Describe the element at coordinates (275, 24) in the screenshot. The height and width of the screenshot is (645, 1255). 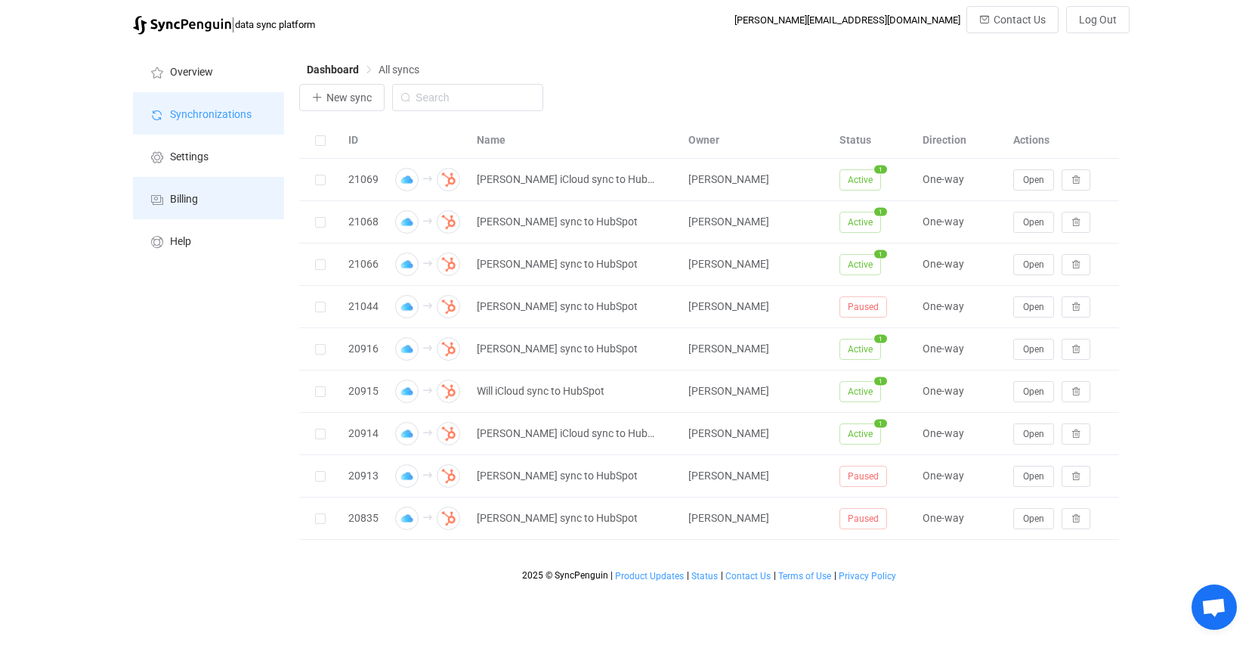
I see `span: data sync platform` at that location.